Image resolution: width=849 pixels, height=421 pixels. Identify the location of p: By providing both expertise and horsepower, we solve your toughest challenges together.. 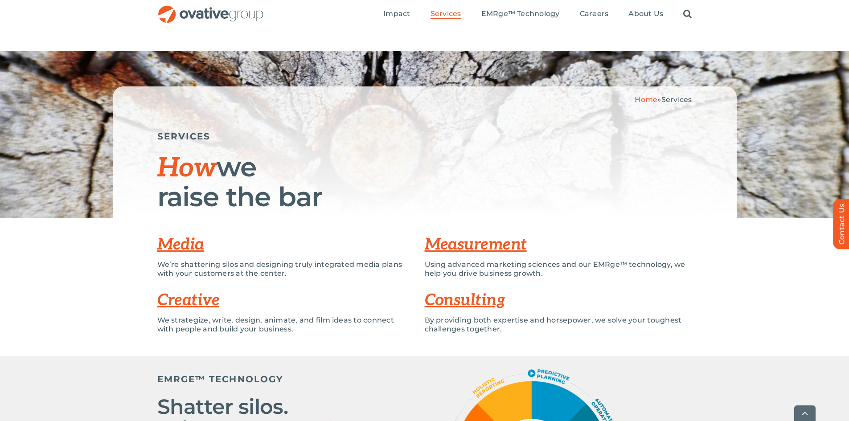
(558, 325).